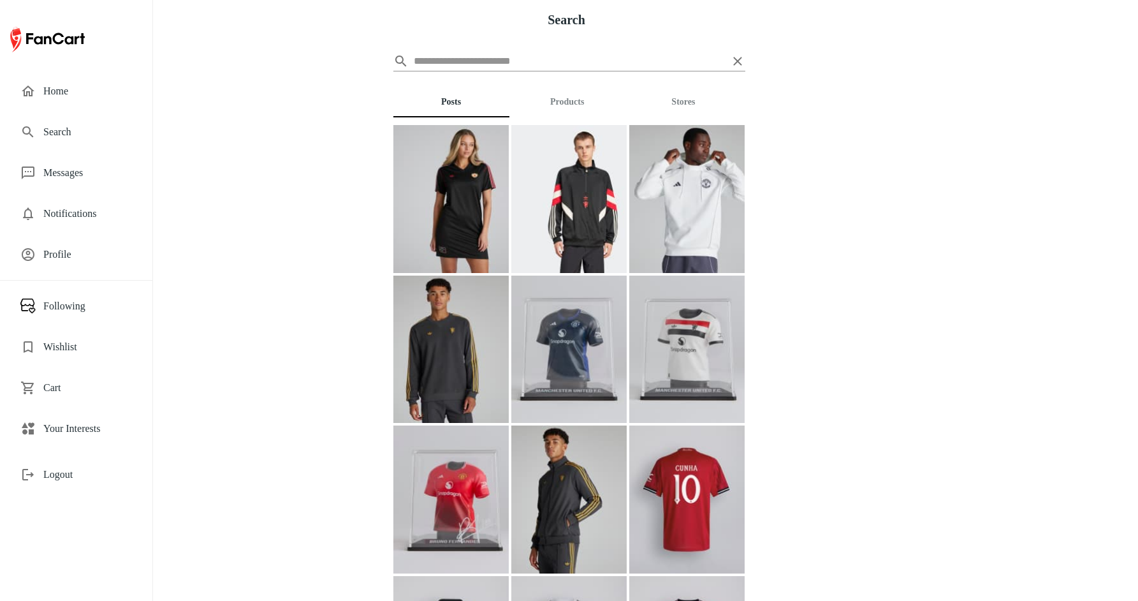  I want to click on div: Search, so click(76, 132).